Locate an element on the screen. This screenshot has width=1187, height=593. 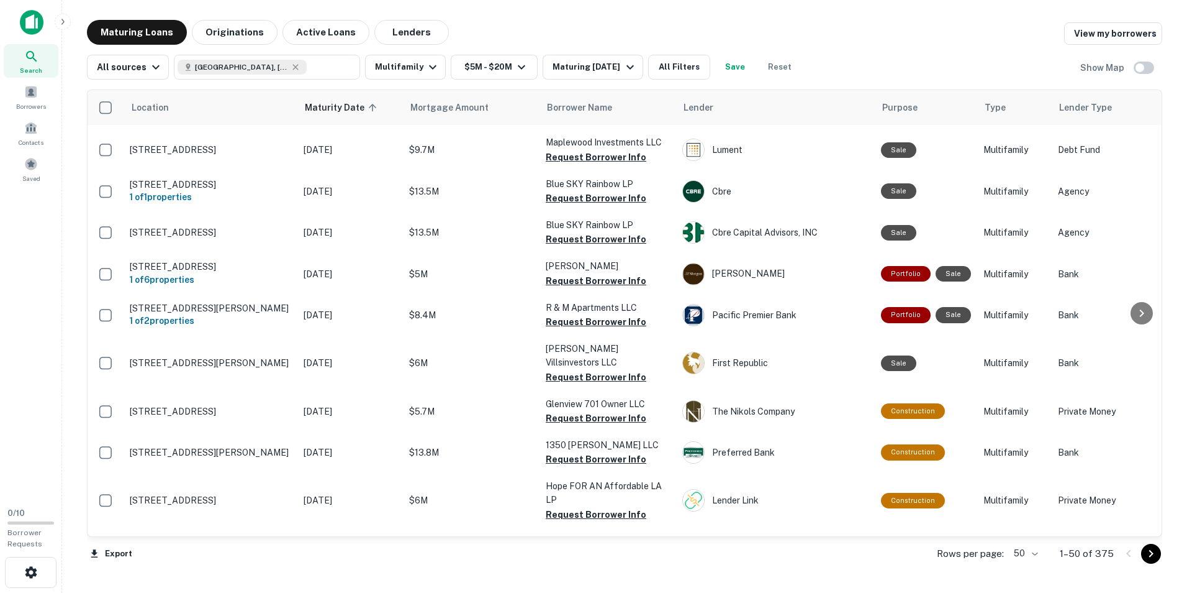
p: Rows per page: is located at coordinates (971, 553).